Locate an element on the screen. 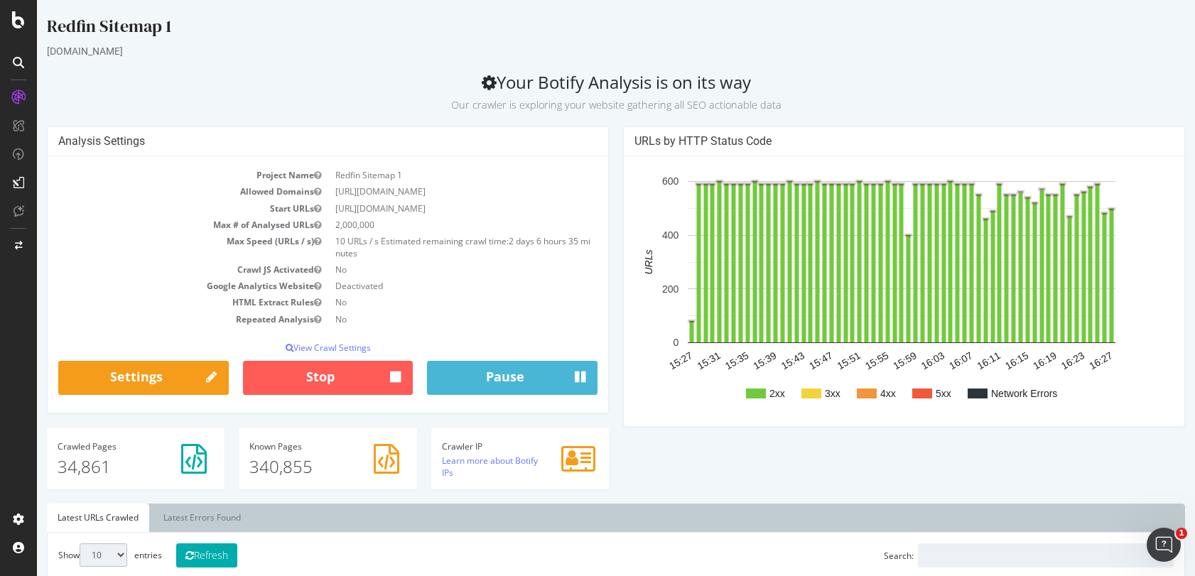 The height and width of the screenshot is (576, 1195). td: Crawl JS Activated is located at coordinates (156, 269).